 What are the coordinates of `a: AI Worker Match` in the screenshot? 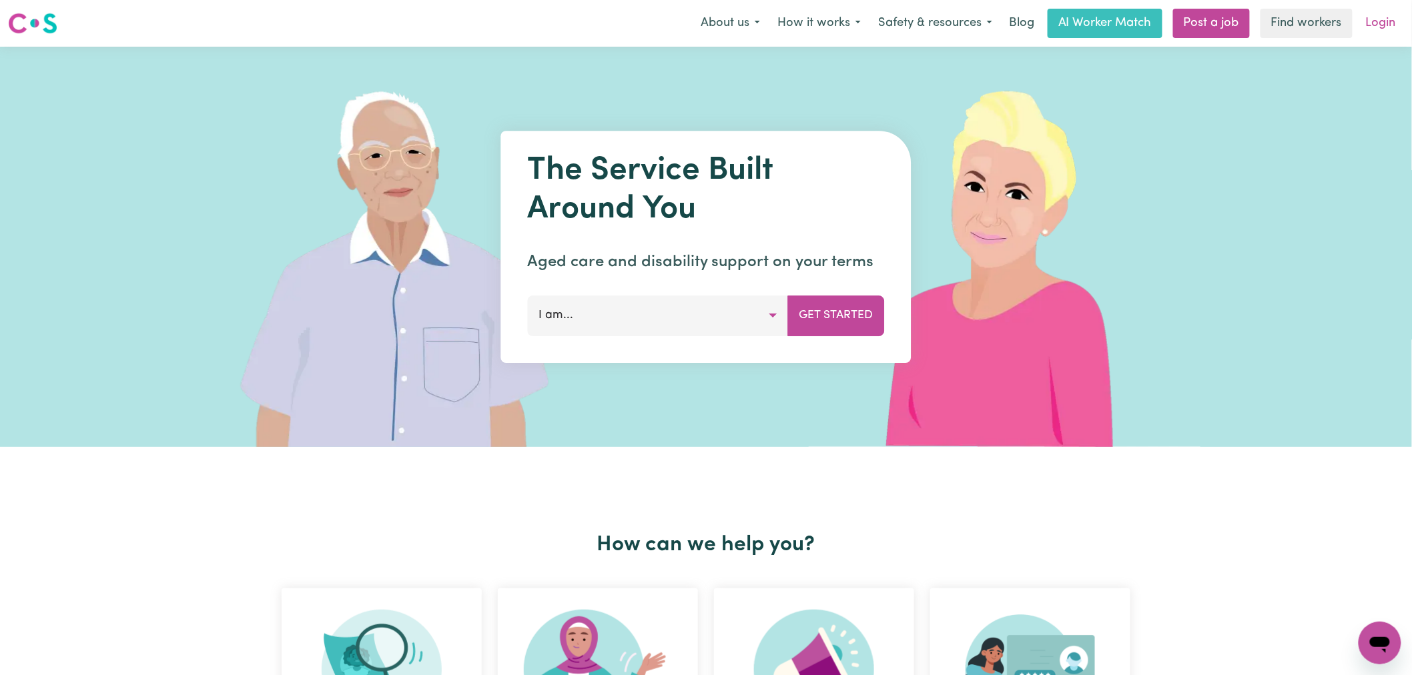 It's located at (1105, 23).